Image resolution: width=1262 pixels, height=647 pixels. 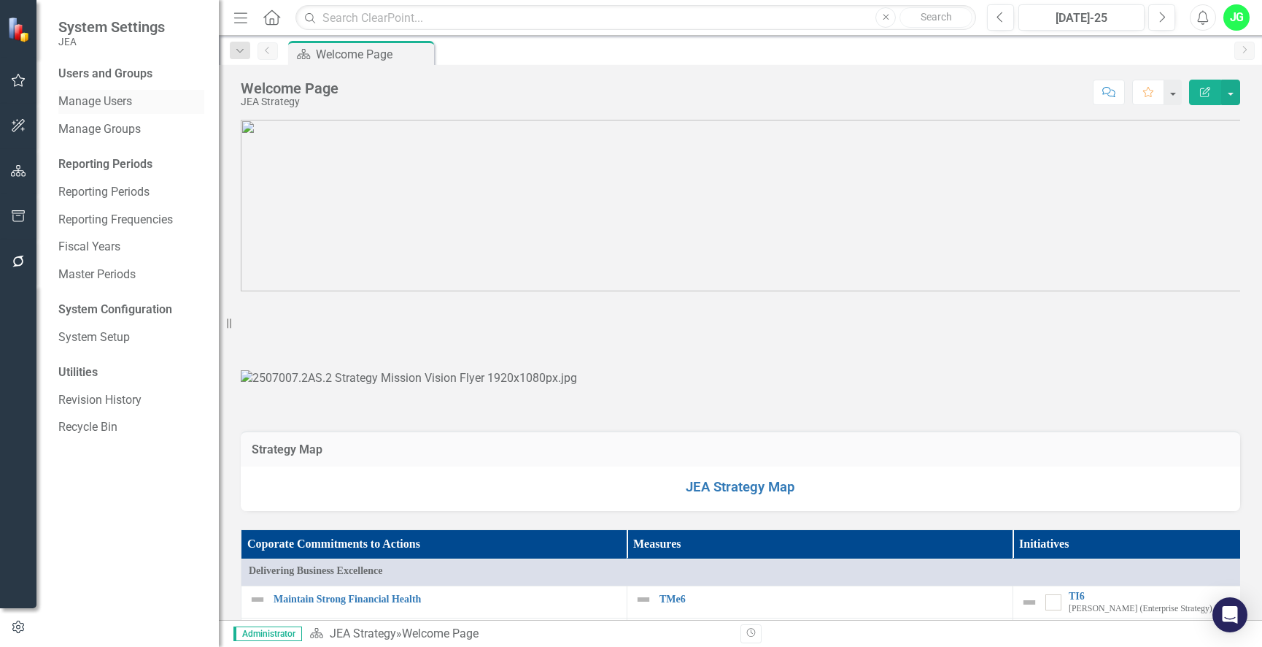 I want to click on a: Fiscal Years, so click(x=131, y=247).